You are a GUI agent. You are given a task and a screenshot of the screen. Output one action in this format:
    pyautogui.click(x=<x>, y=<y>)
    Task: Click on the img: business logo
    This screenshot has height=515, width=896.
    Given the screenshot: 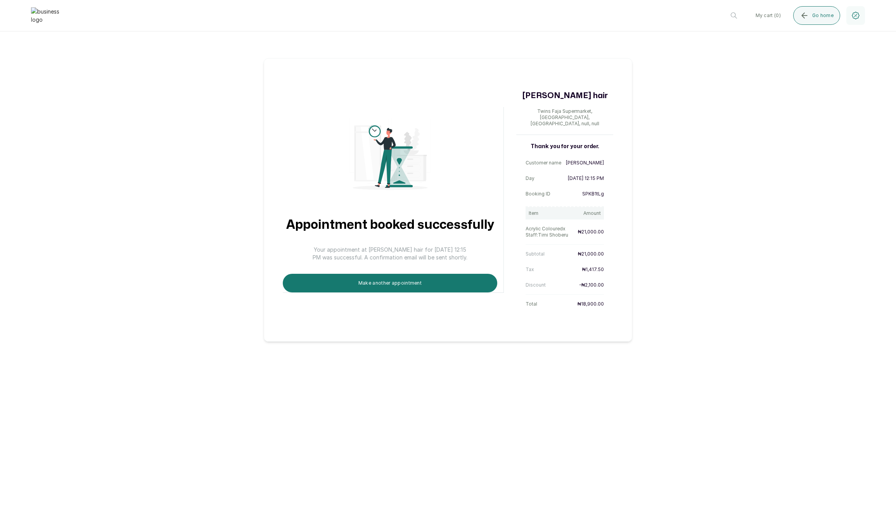 What is the action you would take?
    pyautogui.click(x=47, y=16)
    